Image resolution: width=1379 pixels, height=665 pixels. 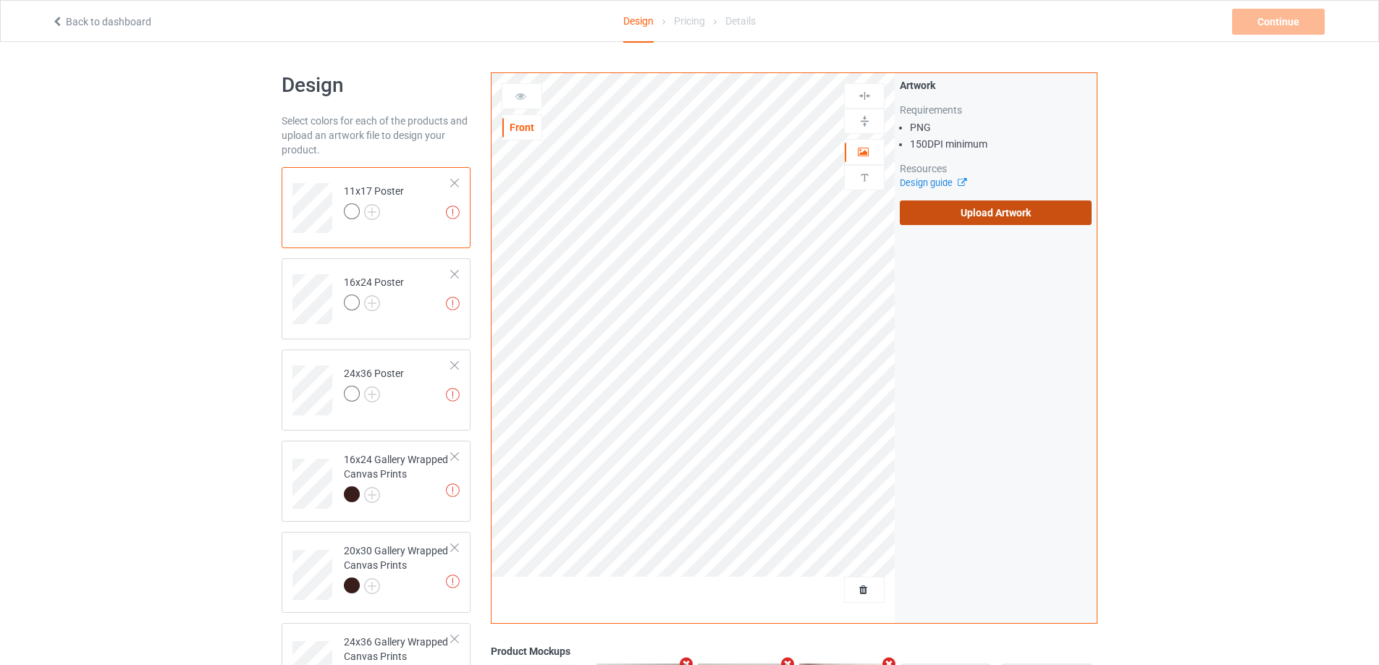 What do you see at coordinates (522, 127) in the screenshot?
I see `div: Front` at bounding box center [522, 127].